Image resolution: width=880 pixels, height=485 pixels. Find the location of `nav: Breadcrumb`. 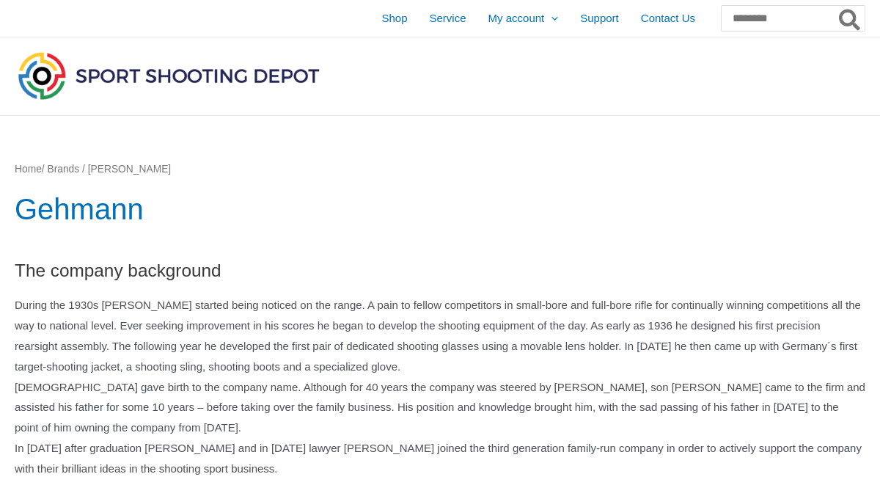

nav: Breadcrumb is located at coordinates (440, 169).